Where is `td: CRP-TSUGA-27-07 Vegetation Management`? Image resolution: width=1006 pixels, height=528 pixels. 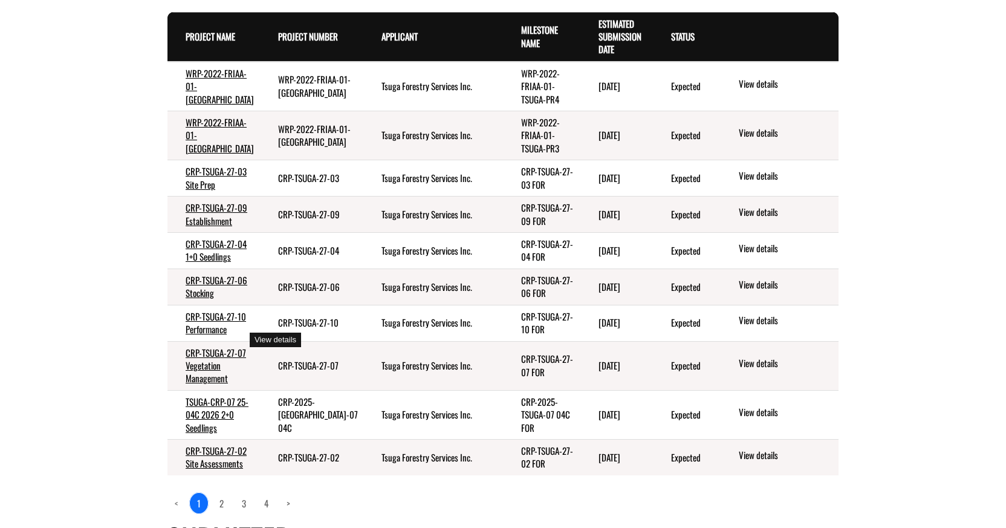 td: CRP-TSUGA-27-07 Vegetation Management is located at coordinates (213, 365).